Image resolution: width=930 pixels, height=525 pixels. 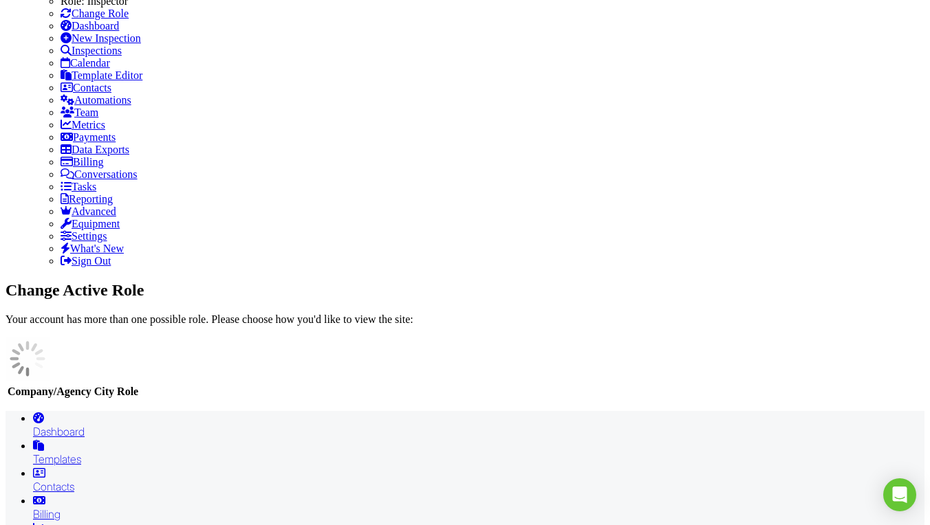 I want to click on h2: Change Active Role, so click(x=465, y=290).